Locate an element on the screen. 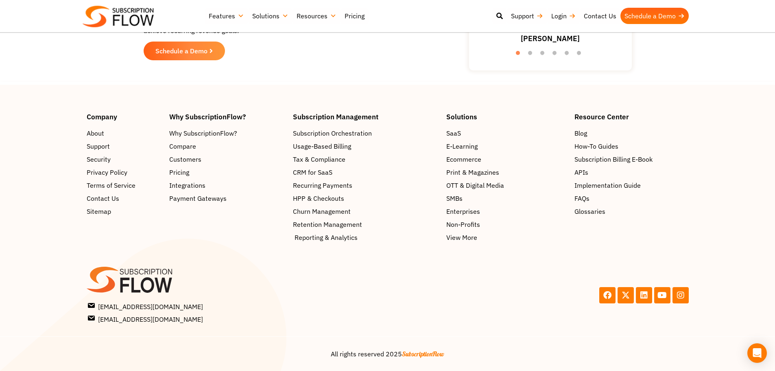 The height and width of the screenshot is (371, 775). h4: Resource Center is located at coordinates (631, 116).